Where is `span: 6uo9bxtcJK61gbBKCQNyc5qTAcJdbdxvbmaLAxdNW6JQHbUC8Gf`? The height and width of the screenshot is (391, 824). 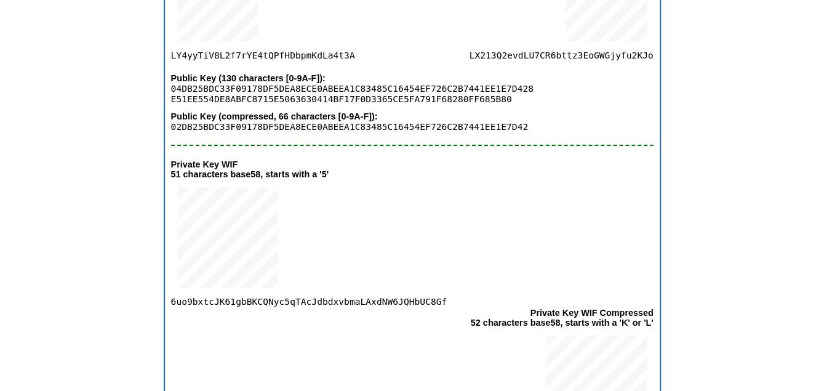 span: 6uo9bxtcJK61gbBKCQNyc5qTAcJdbdxvbmaLAxdNW6JQHbUC8Gf is located at coordinates (309, 243).